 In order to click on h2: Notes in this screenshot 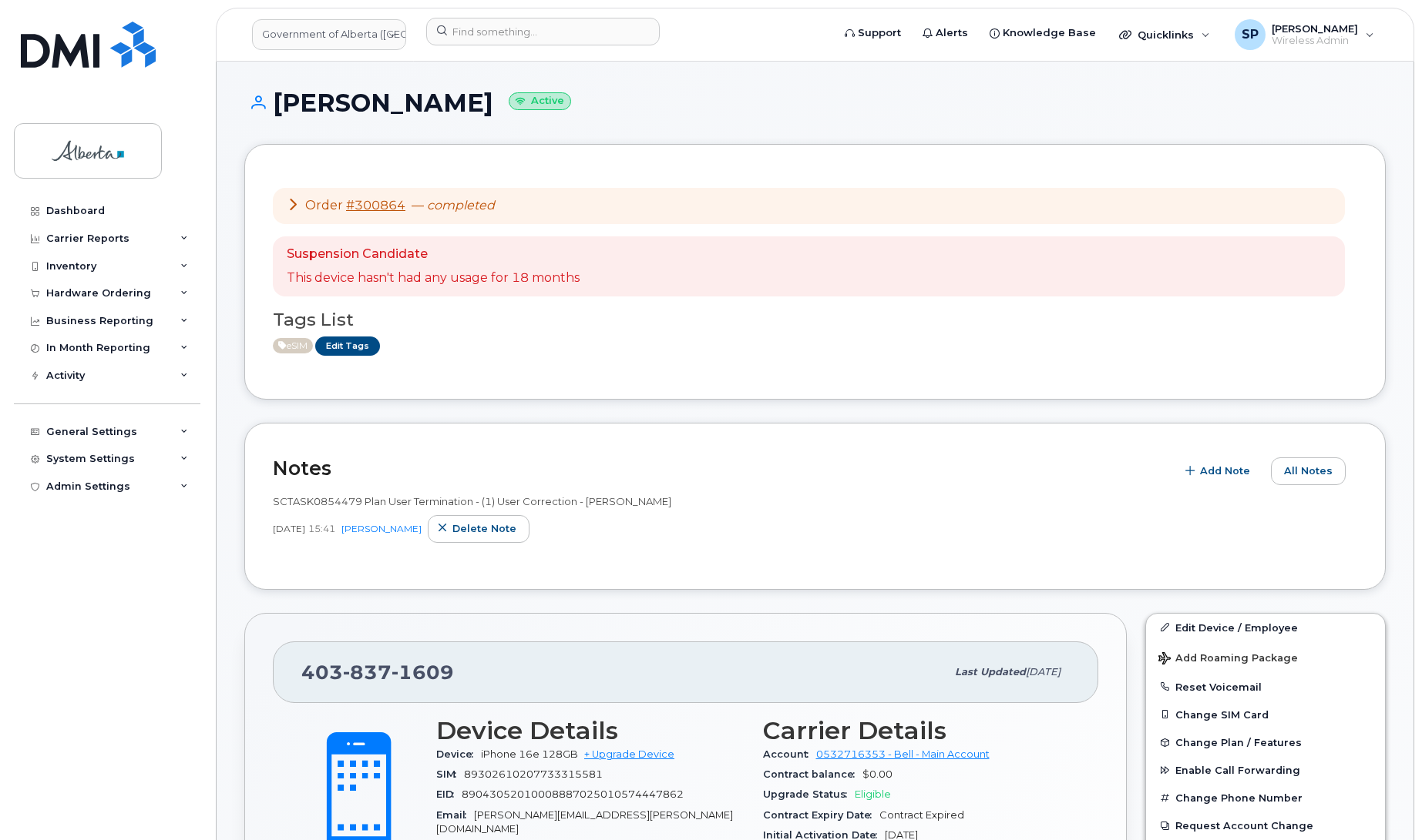, I will do `click(720, 468)`.